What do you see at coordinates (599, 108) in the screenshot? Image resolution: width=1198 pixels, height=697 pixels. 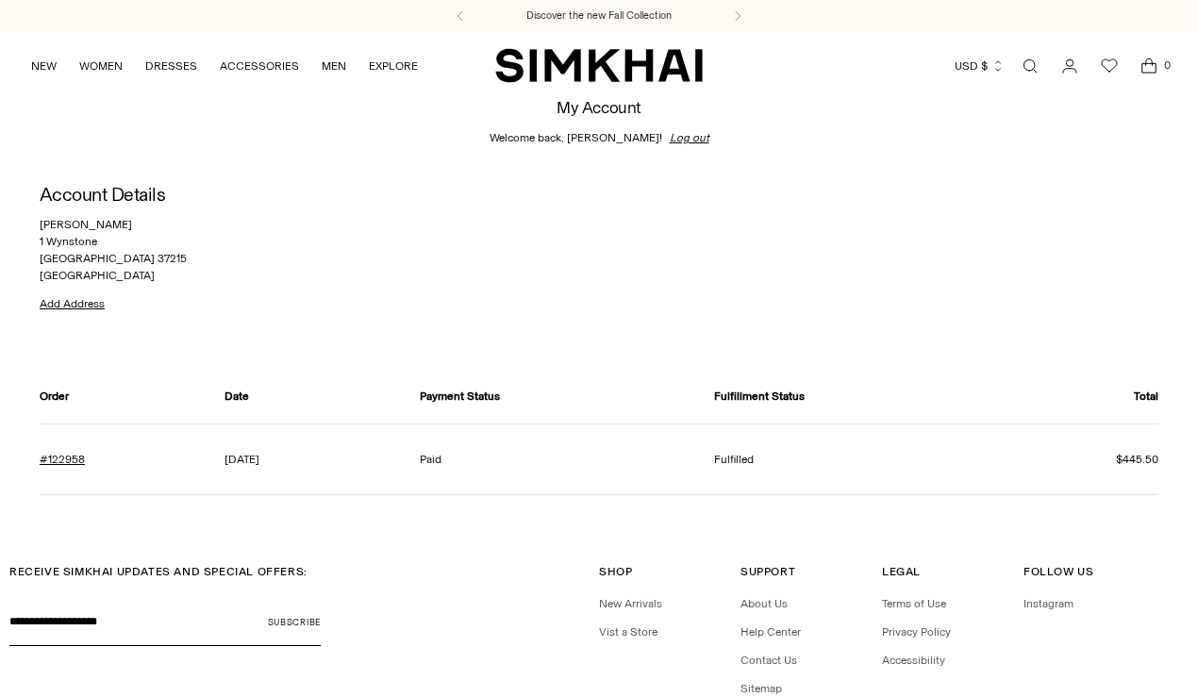 I see `h1: My Account` at bounding box center [599, 108].